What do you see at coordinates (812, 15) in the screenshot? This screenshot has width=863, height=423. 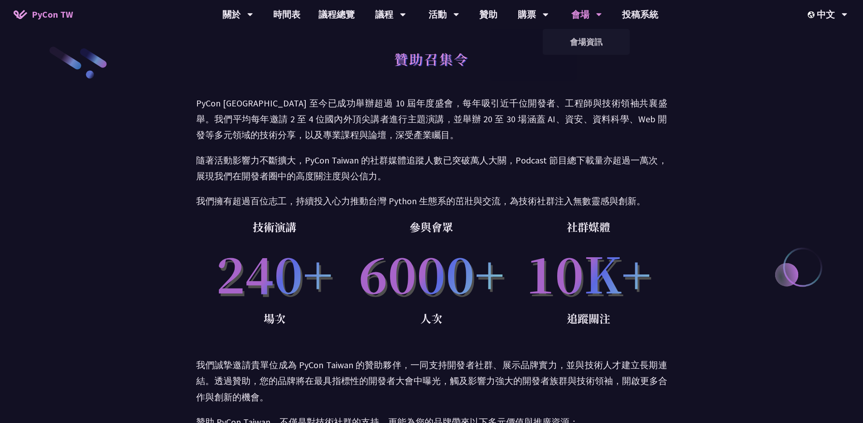 I see `img: Locale Icon` at bounding box center [812, 15].